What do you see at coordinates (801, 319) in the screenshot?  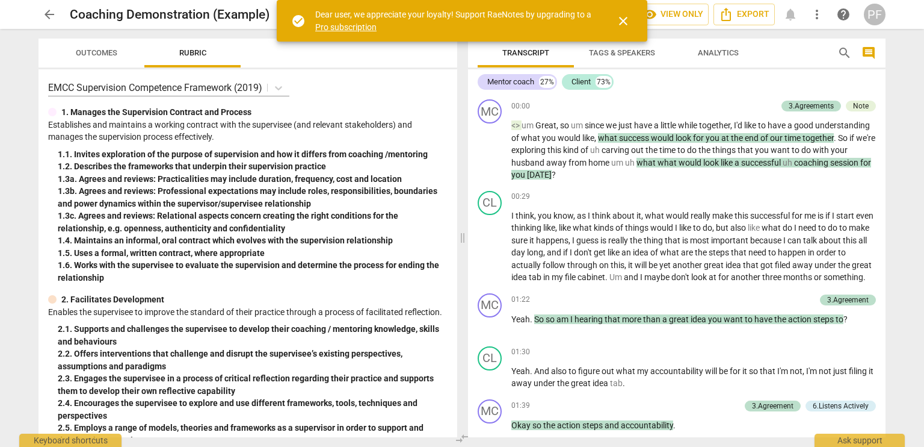 I see `span: action` at bounding box center [801, 319].